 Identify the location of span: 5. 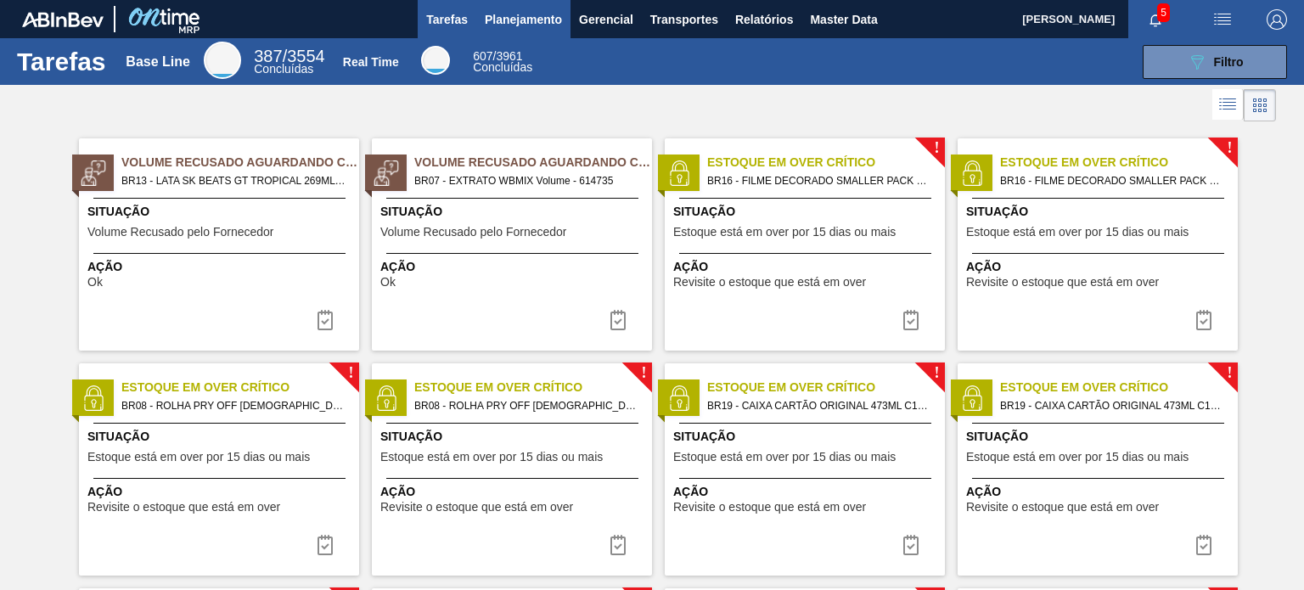
(1163, 13).